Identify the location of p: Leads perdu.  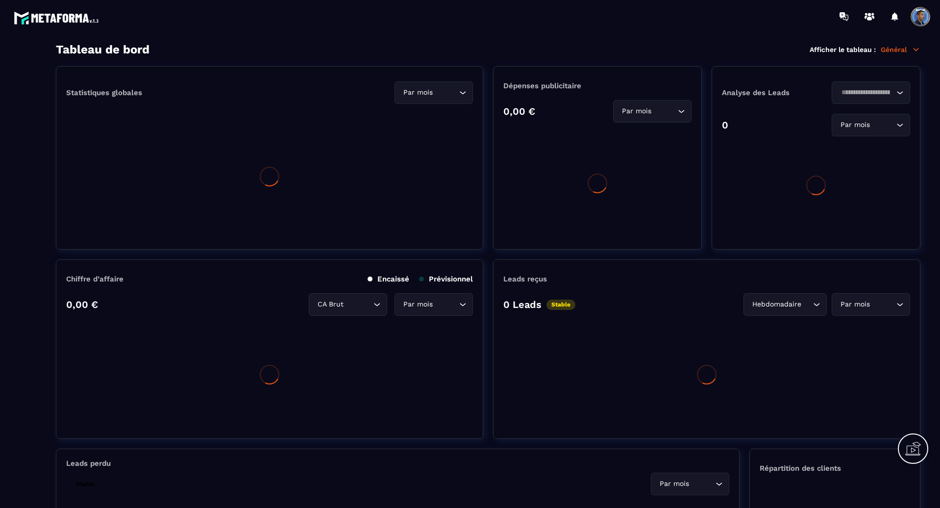
(88, 463).